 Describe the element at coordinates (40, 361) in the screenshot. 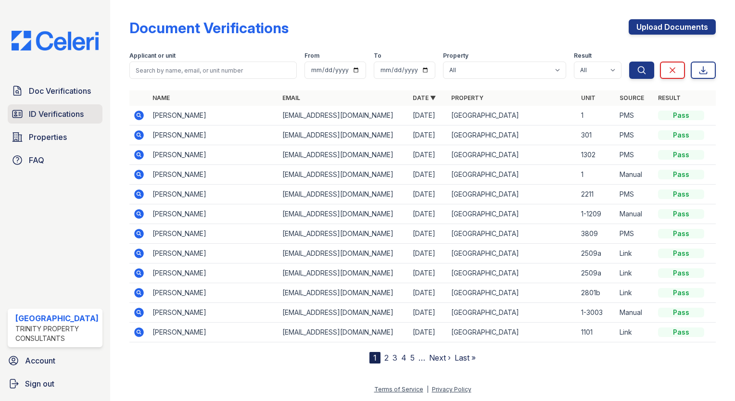

I see `span: Account` at that location.